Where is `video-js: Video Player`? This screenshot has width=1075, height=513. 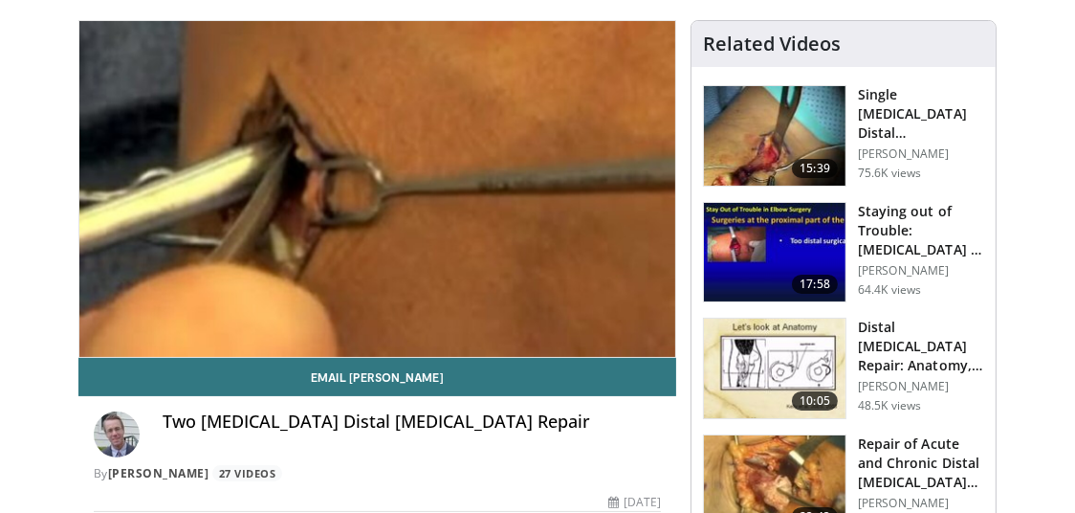 video-js: Video Player is located at coordinates (377, 188).